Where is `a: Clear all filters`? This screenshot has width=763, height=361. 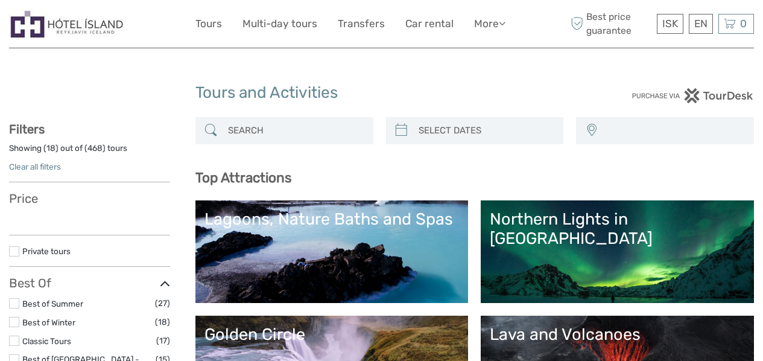 a: Clear all filters is located at coordinates (35, 166).